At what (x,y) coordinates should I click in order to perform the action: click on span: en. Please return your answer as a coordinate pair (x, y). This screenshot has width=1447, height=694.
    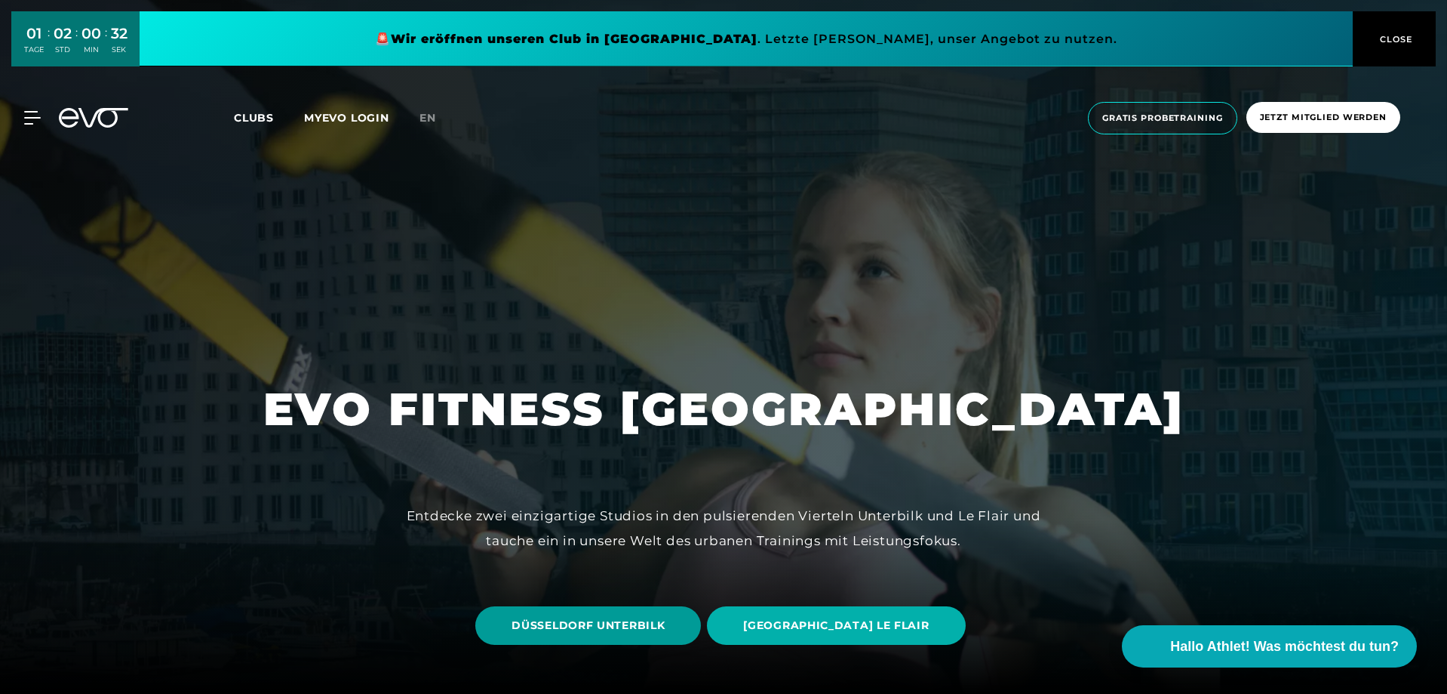
    Looking at the image, I should click on (428, 118).